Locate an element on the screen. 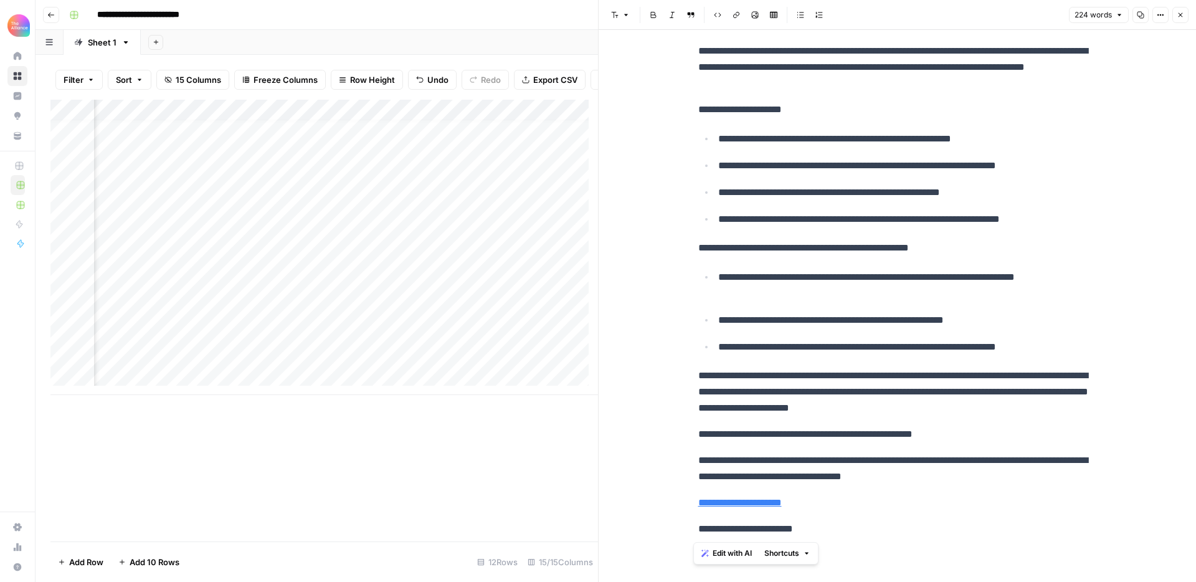 The width and height of the screenshot is (1196, 582). div: Sheet 1 is located at coordinates (102, 42).